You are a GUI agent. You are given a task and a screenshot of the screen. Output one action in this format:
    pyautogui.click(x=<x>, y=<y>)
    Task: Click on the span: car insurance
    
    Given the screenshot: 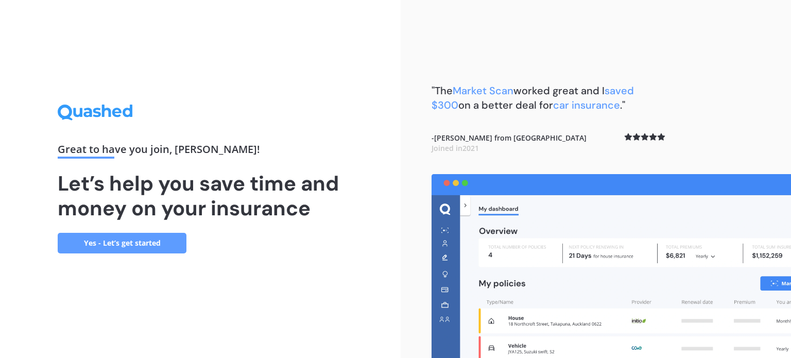 What is the action you would take?
    pyautogui.click(x=587, y=105)
    